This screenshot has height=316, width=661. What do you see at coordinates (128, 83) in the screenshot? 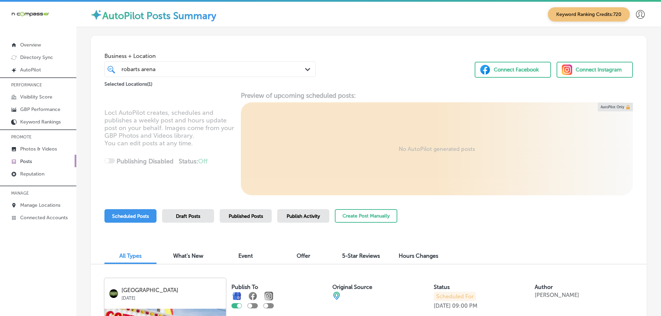
I see `p: Selected Locations ( 1 )` at bounding box center [128, 83].